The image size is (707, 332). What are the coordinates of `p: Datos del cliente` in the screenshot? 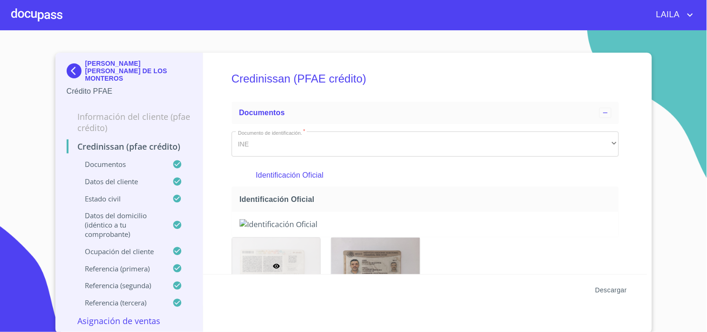 It's located at (120, 181).